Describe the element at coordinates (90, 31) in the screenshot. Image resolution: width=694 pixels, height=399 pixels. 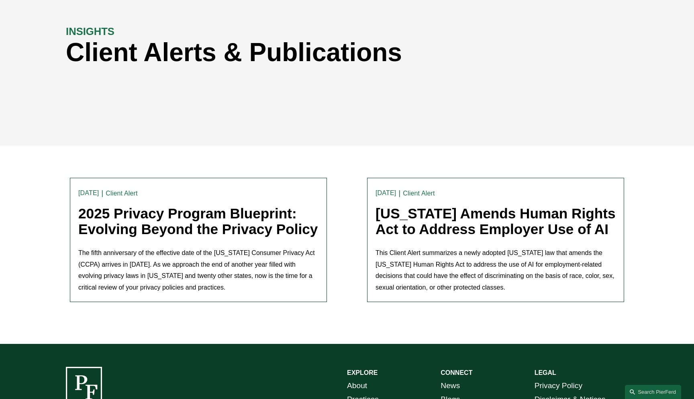
I see `strong: INSIGHTS` at that location.